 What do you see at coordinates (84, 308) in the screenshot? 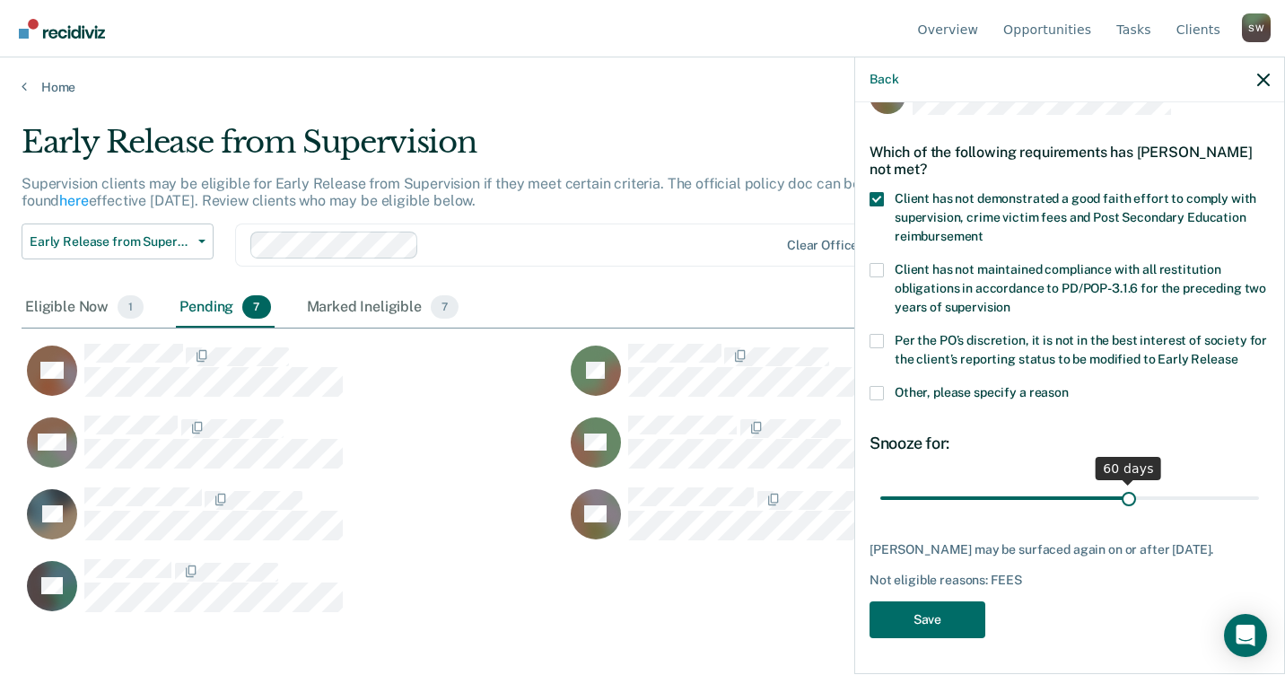
I see `div: Eligible Now` at bounding box center [84, 308].